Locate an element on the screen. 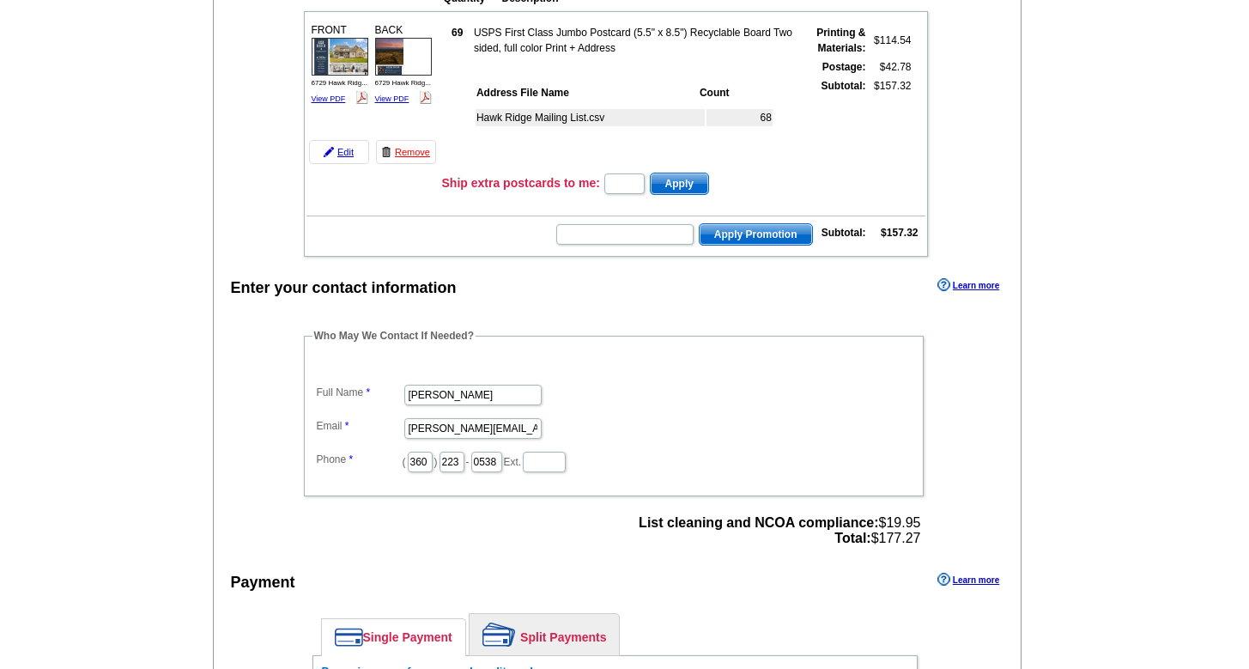 Image resolution: width=1249 pixels, height=669 pixels. td: $157.32 is located at coordinates (890, 122).